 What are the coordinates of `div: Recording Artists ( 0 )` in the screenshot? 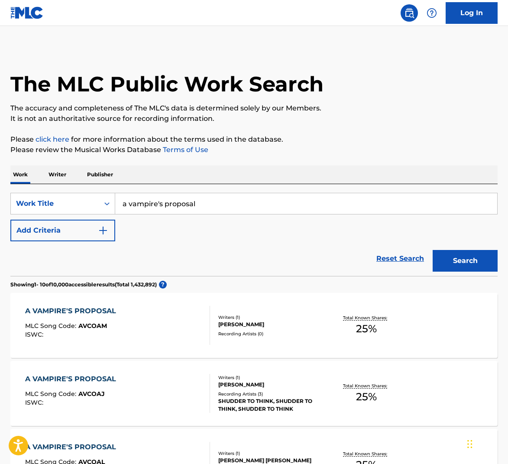 It's located at (272, 334).